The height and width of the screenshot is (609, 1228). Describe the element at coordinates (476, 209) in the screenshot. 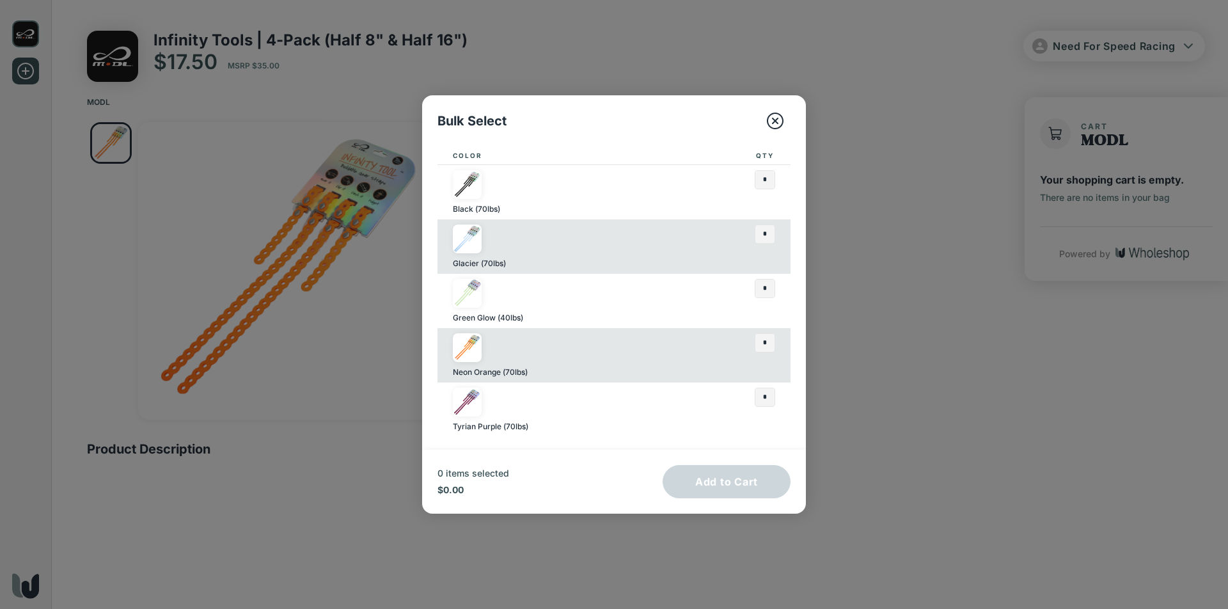

I see `p: Black (70lbs)` at that location.